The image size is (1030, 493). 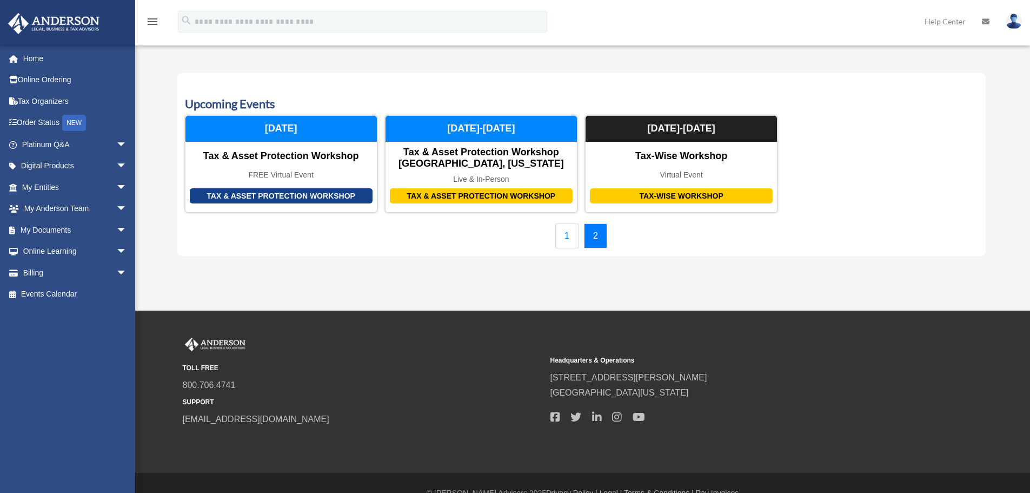 What do you see at coordinates (731, 360) in the screenshot?
I see `small: Headquarters & Operations` at bounding box center [731, 360].